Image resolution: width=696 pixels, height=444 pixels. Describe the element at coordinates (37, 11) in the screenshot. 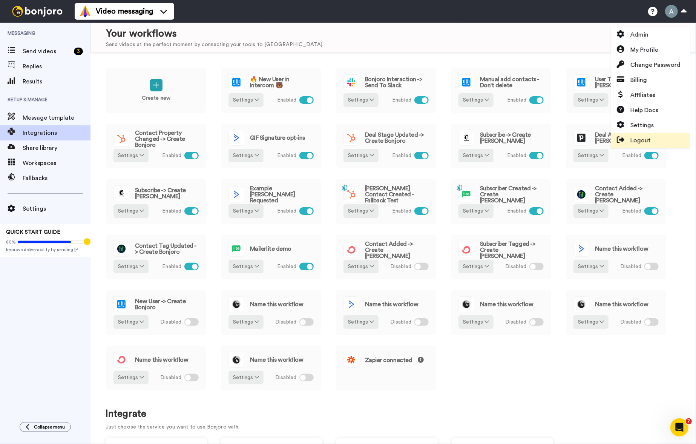

I see `img: bj-logo-header-white.svg` at that location.